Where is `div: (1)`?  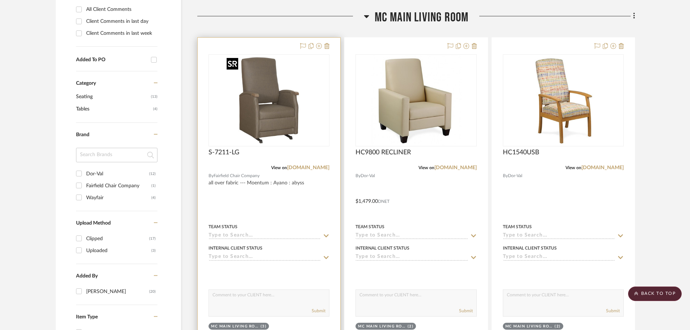
div: (1) is located at coordinates (153, 186).